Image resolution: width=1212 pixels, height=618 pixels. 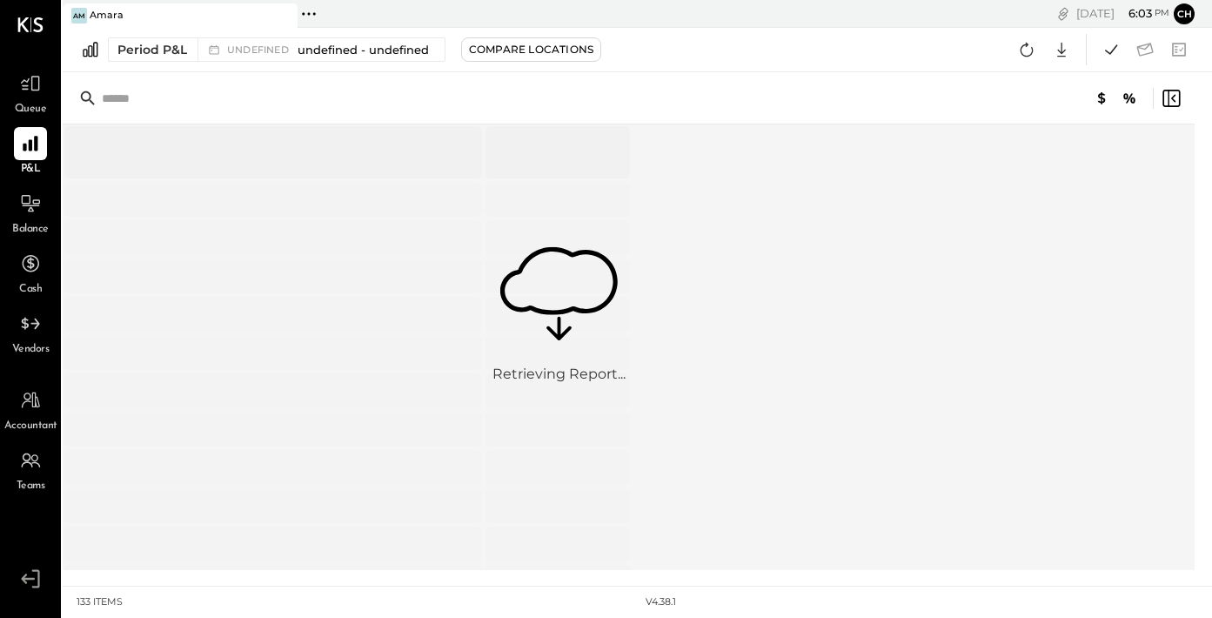 I want to click on span: Cash, so click(x=30, y=290).